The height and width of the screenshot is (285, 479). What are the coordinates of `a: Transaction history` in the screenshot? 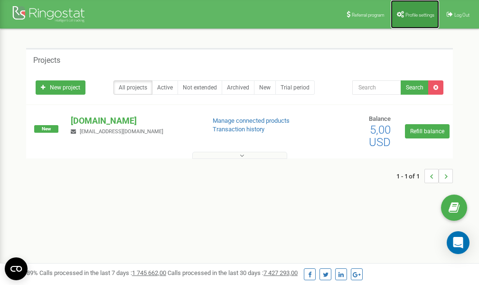 It's located at (239, 129).